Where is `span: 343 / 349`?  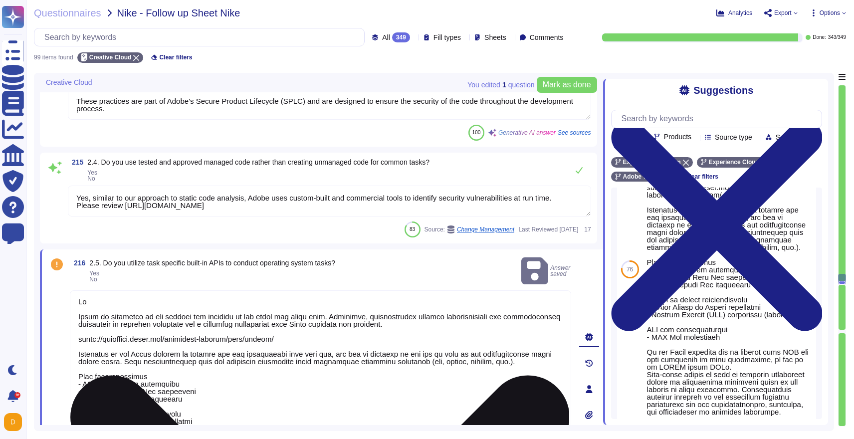
span: 343 / 349 is located at coordinates (837, 37).